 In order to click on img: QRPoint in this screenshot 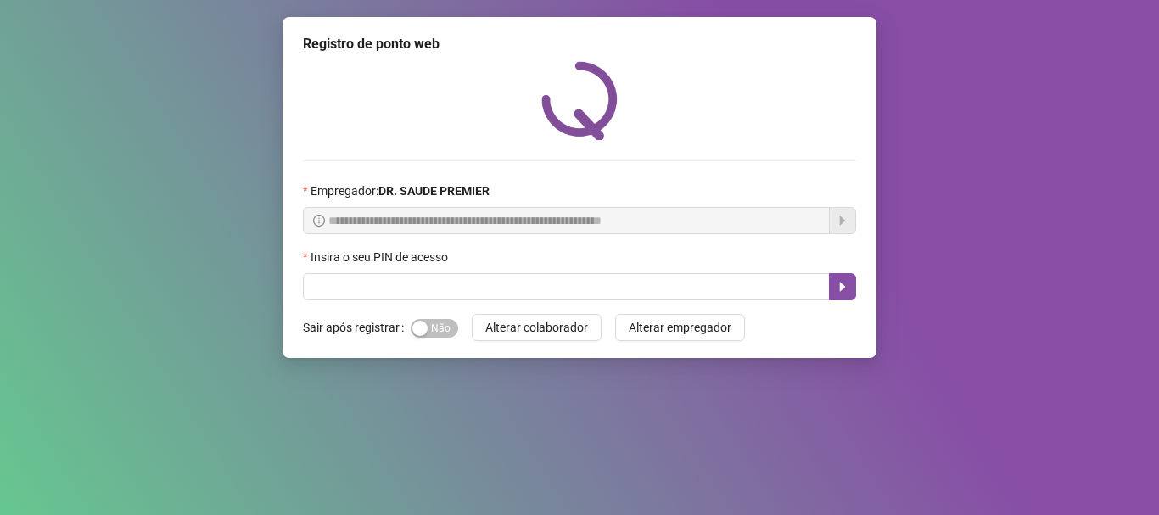, I will do `click(580, 100)`.